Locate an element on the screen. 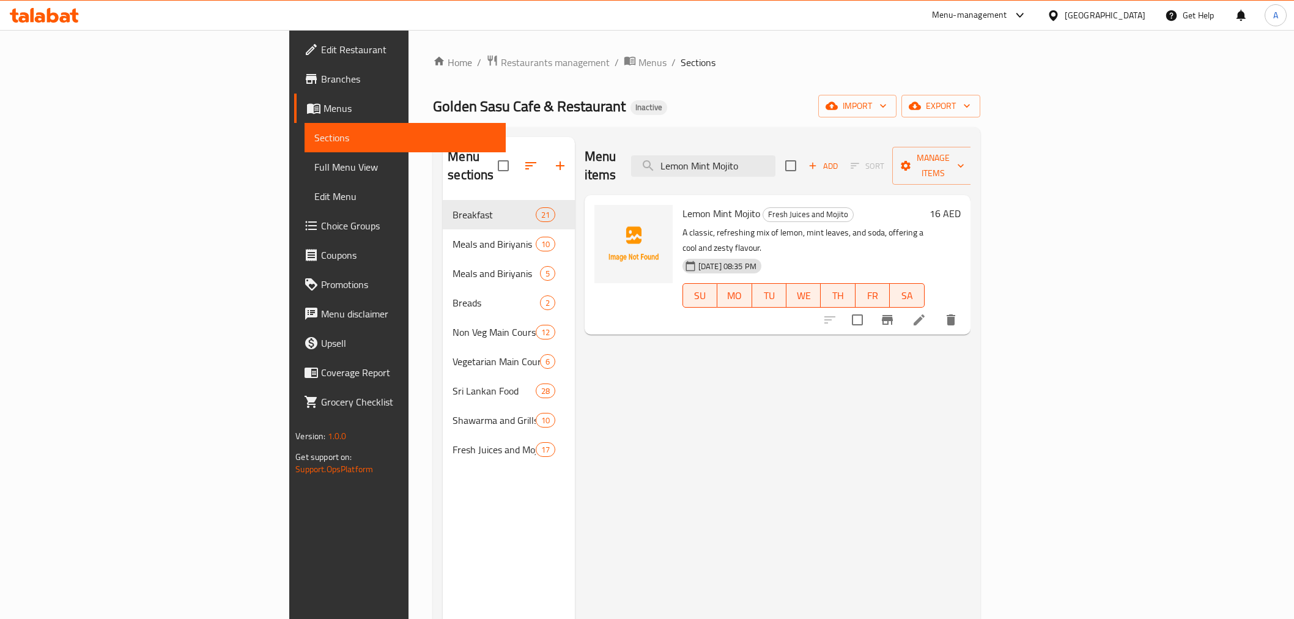 The height and width of the screenshot is (619, 1294). button: SU is located at coordinates (700, 295).